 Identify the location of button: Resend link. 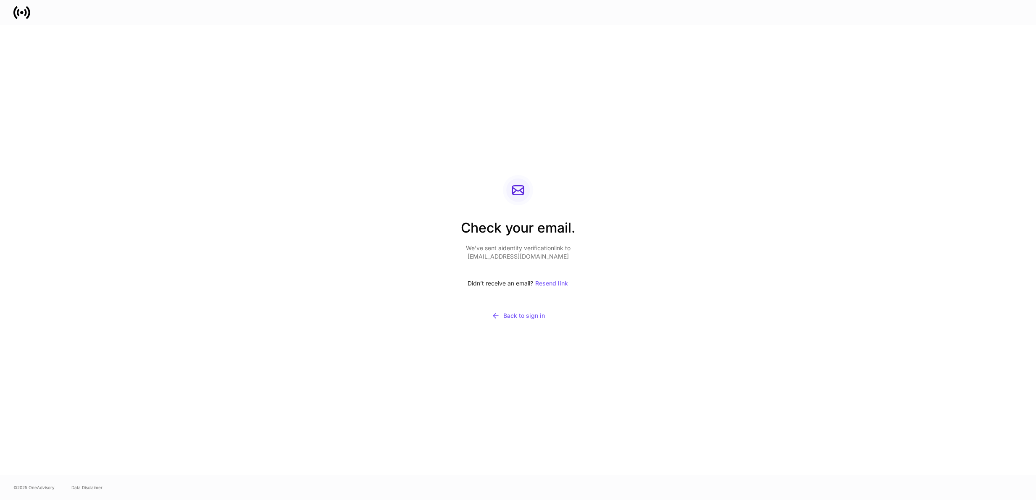
(552, 284).